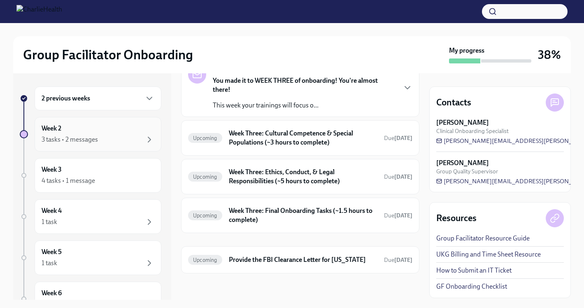 The width and height of the screenshot is (584, 308). What do you see at coordinates (91, 175) in the screenshot?
I see `a: Week 34 tasks • 1 message` at bounding box center [91, 175].